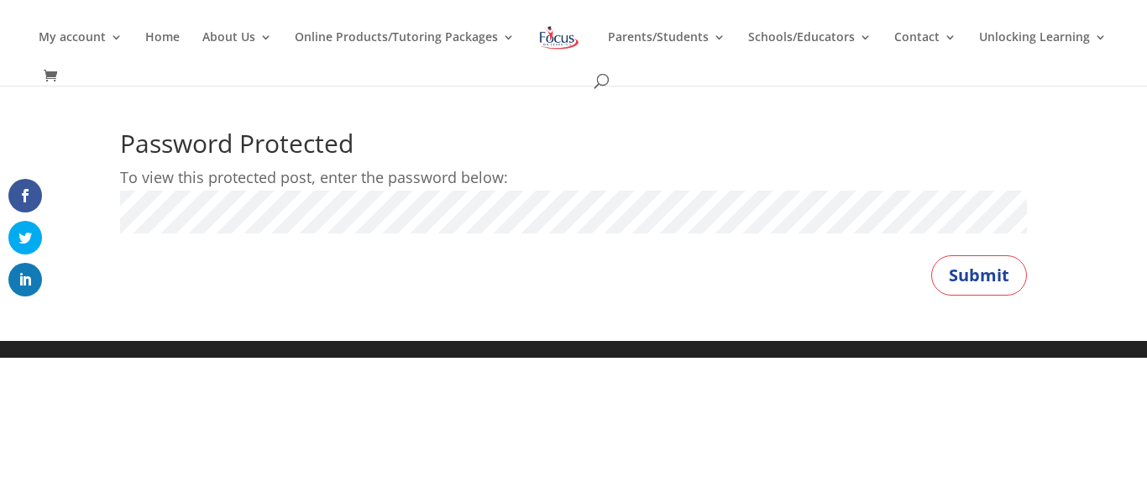  What do you see at coordinates (925, 50) in the screenshot?
I see `a: Contact` at bounding box center [925, 50].